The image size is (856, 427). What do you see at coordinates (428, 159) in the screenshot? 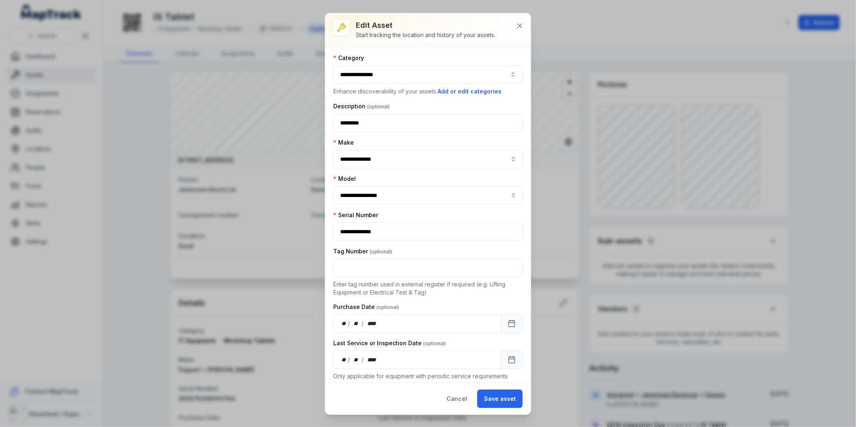
I see `input: asset-edit:cf[8d30bdcc-ee20-45c2-b158-112416eb6043]-label` at bounding box center [428, 159].